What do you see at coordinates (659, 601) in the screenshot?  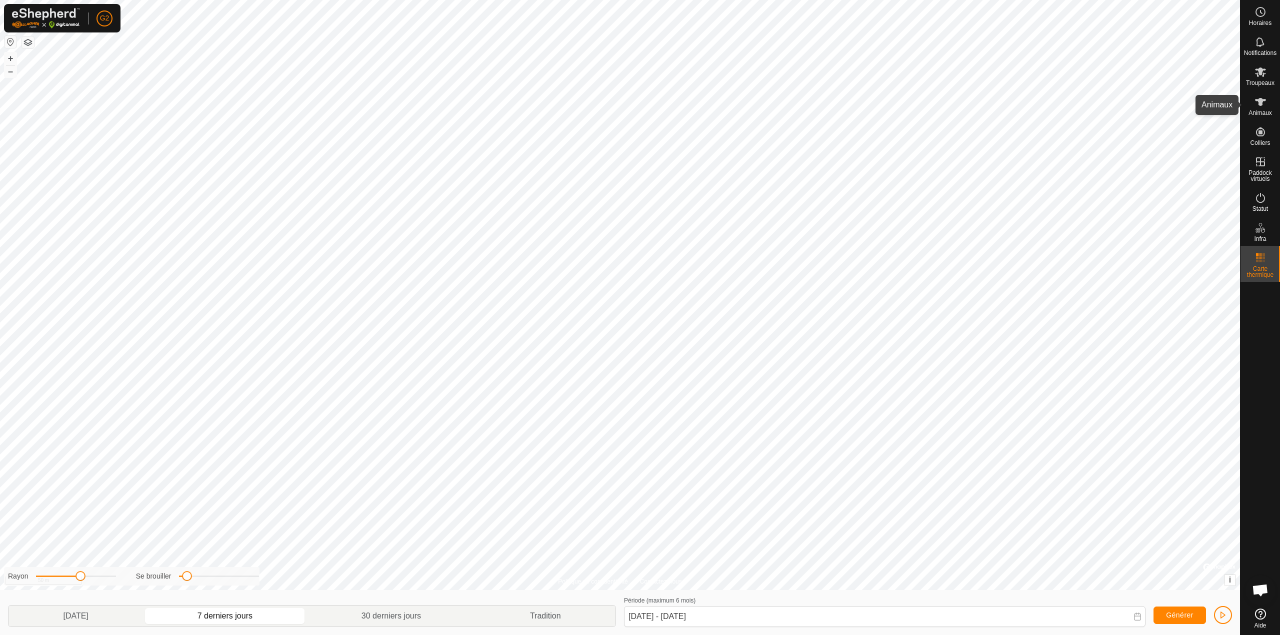 I see `label: Période (maximum 6 mois)` at bounding box center [659, 601].